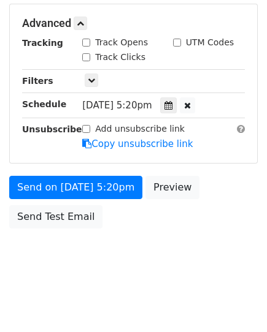 This screenshot has width=267, height=332. Describe the element at coordinates (37, 81) in the screenshot. I see `strong: Filters` at that location.